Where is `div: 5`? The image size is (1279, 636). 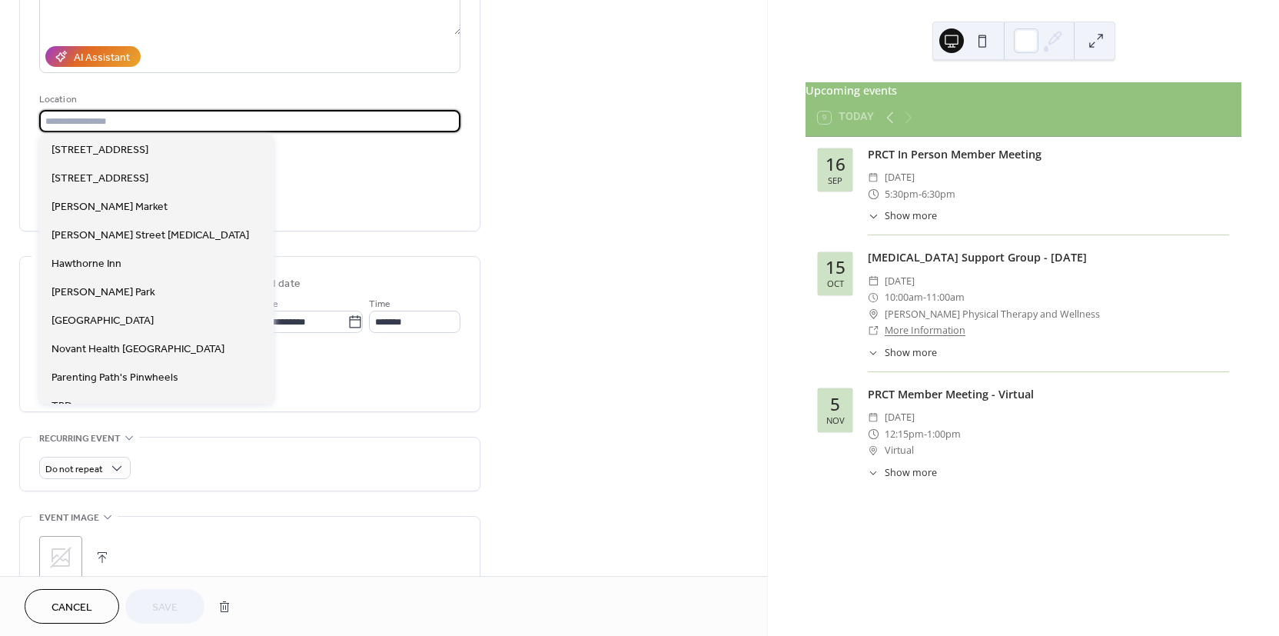
div: 5 is located at coordinates (835, 404).